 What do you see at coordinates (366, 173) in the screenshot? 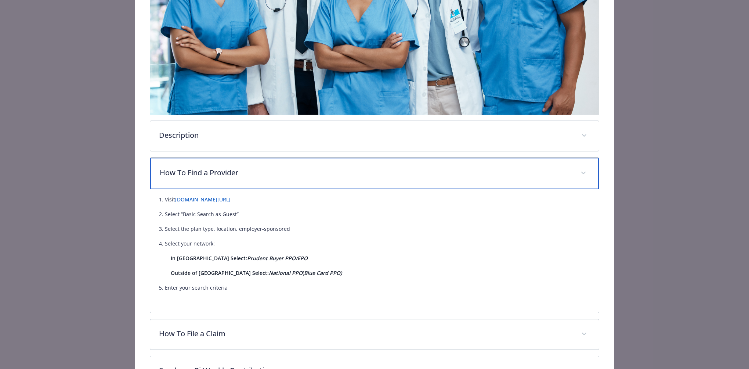
I see `p: How To Find a Provider` at bounding box center [366, 173].